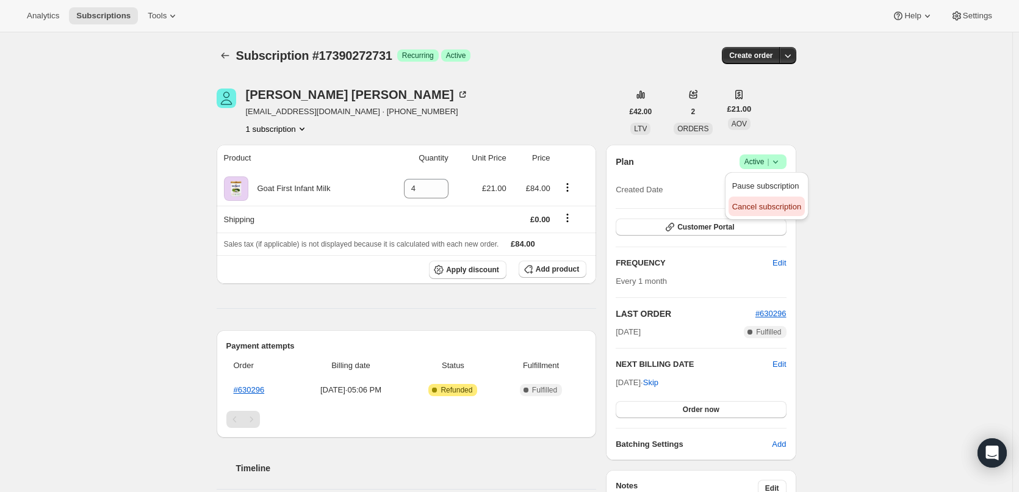 The image size is (1019, 492). Describe the element at coordinates (701, 409) in the screenshot. I see `span: Order now` at that location.